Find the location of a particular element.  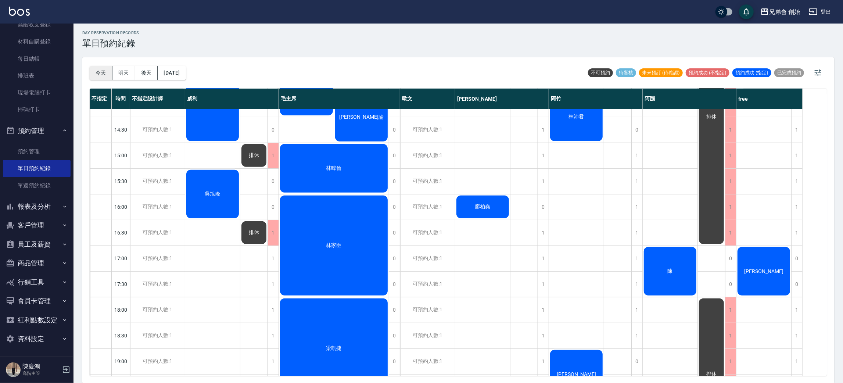

div: 18:00 is located at coordinates (121, 310).